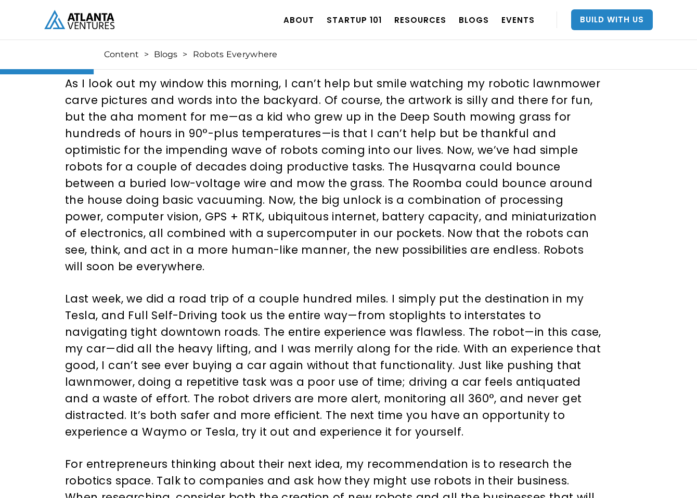  I want to click on a: Content, so click(121, 55).